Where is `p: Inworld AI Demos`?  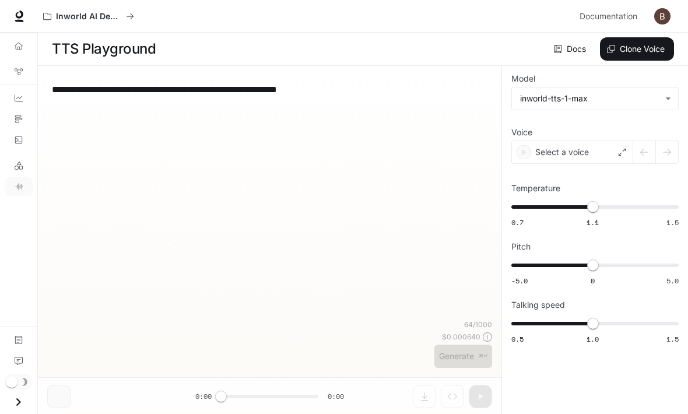 p: Inworld AI Demos is located at coordinates (89, 16).